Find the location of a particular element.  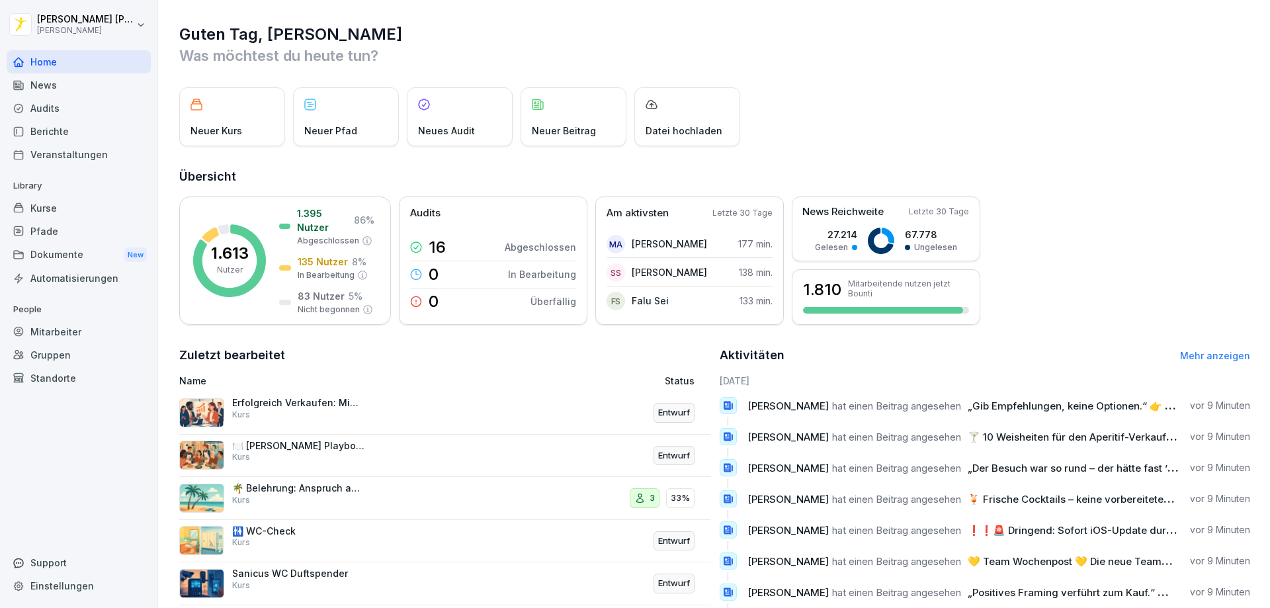

img: v92xrh78m80z1ixos6u0k3dt.png is located at coordinates (202, 540).